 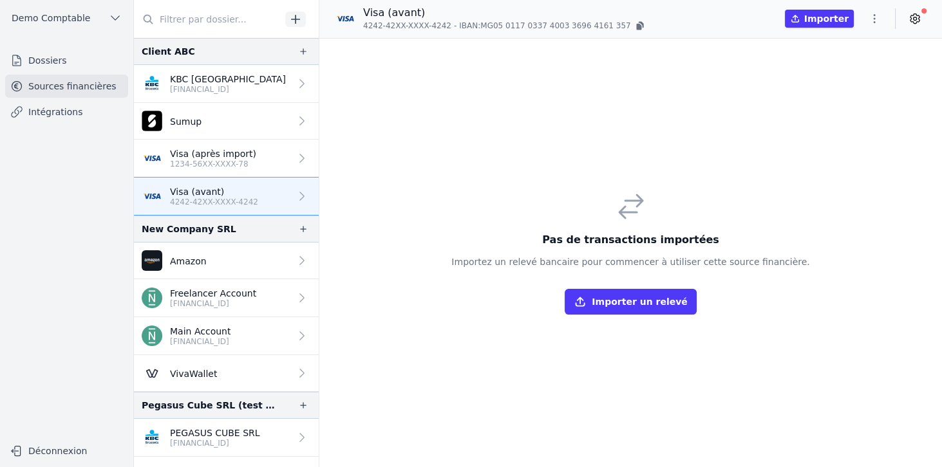 What do you see at coordinates (152, 261) in the screenshot?
I see `img: Amazon.png` at bounding box center [152, 261].